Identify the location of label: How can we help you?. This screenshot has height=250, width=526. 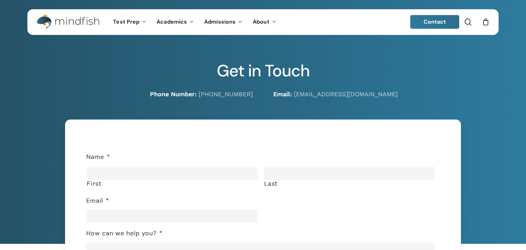
(124, 233).